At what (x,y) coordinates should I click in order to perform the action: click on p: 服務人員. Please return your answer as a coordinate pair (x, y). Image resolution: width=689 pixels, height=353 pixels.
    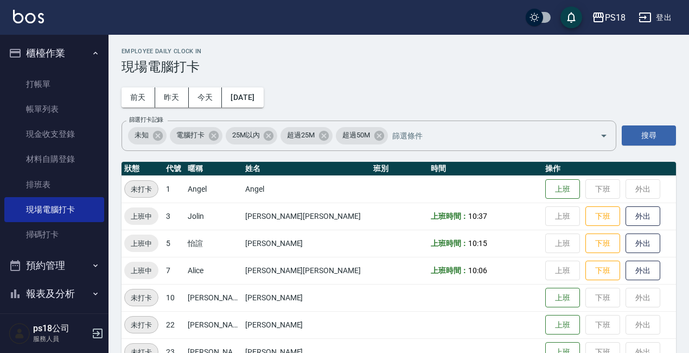
    Looking at the image, I should click on (61, 339).